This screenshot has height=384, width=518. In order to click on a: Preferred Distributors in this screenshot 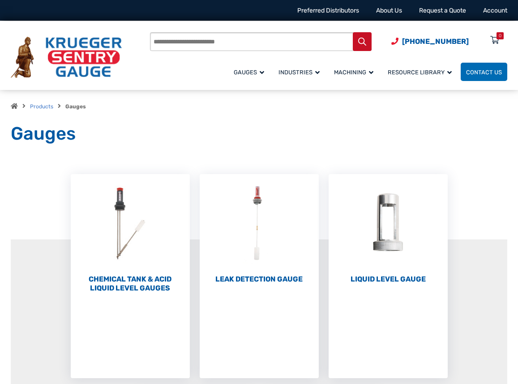, I will do `click(328, 10)`.